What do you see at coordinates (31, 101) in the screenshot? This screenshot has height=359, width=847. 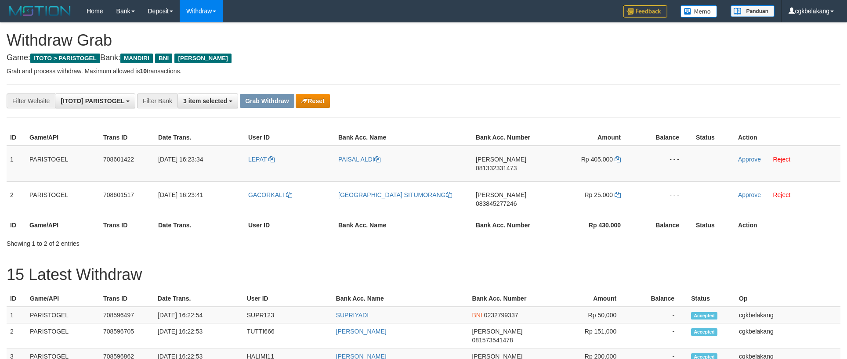 I see `div: Filter Website` at bounding box center [31, 101].